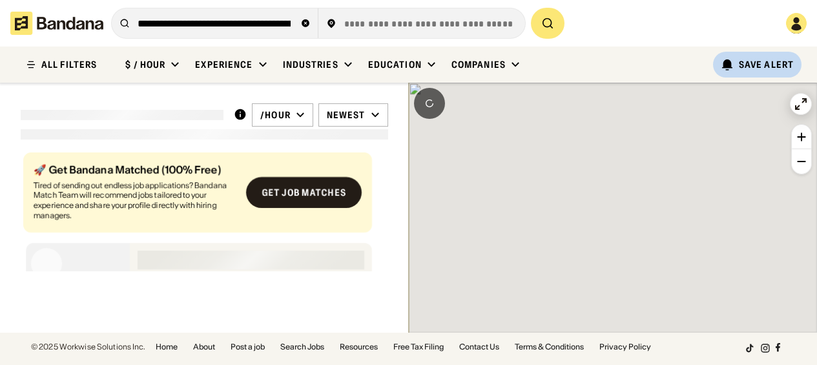 The height and width of the screenshot is (365, 817). Describe the element at coordinates (167, 347) in the screenshot. I see `a: Home` at that location.